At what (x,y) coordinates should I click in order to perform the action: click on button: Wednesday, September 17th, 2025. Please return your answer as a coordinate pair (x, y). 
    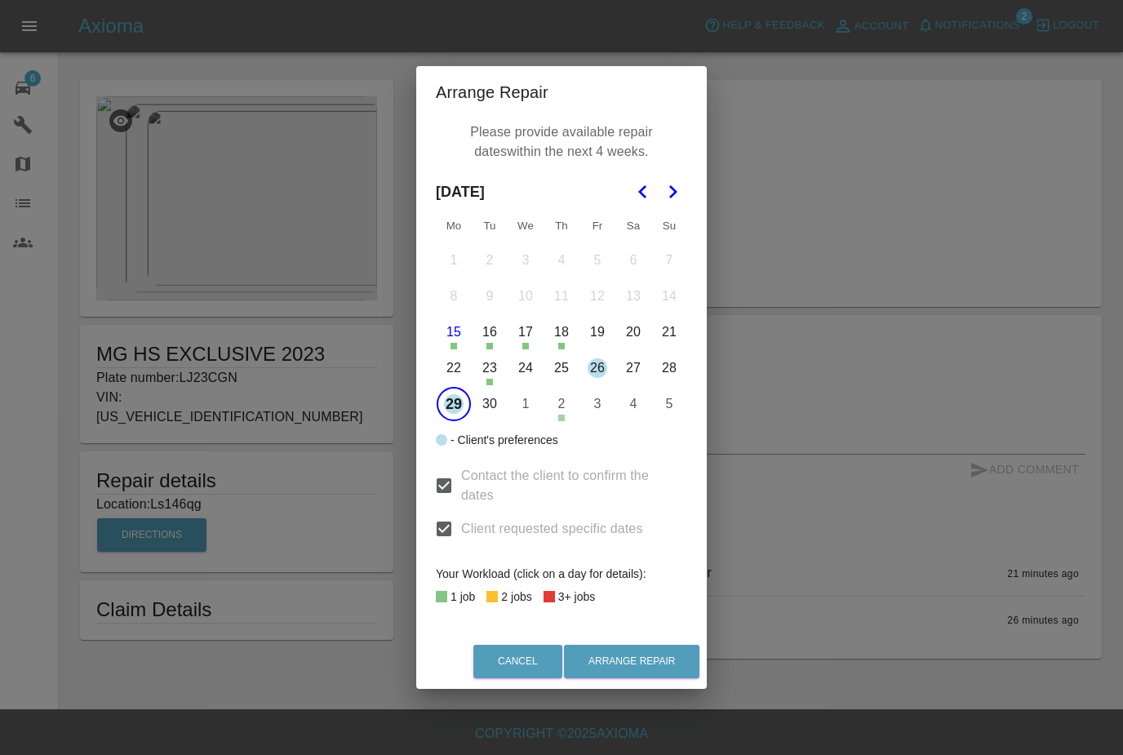
    Looking at the image, I should click on (526, 332).